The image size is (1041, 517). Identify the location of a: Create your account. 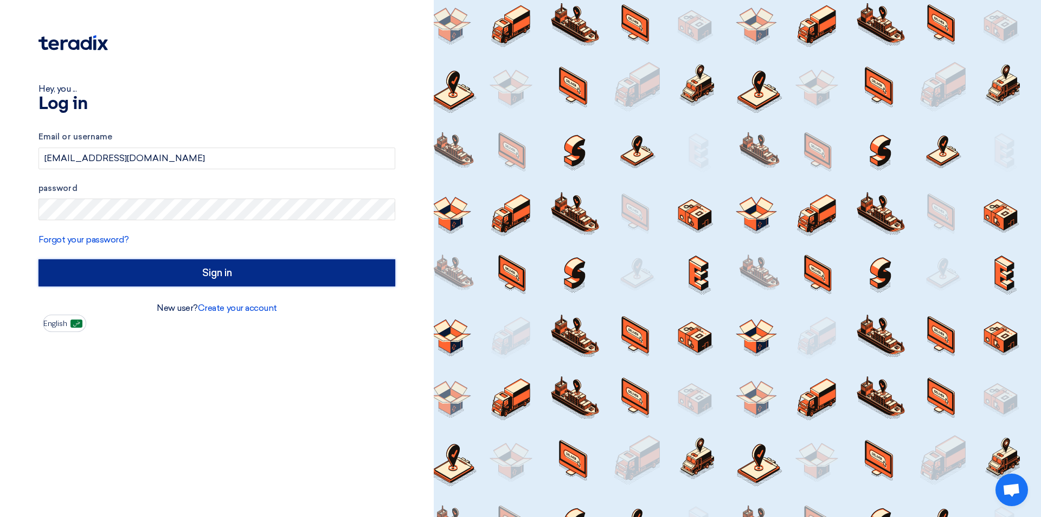
(238, 307).